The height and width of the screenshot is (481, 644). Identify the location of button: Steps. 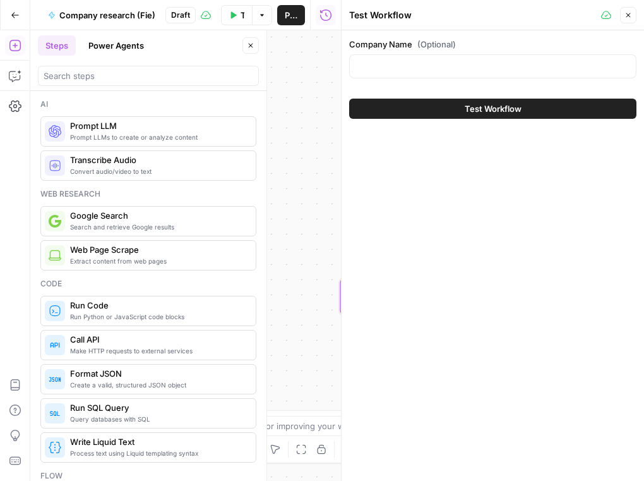
(57, 45).